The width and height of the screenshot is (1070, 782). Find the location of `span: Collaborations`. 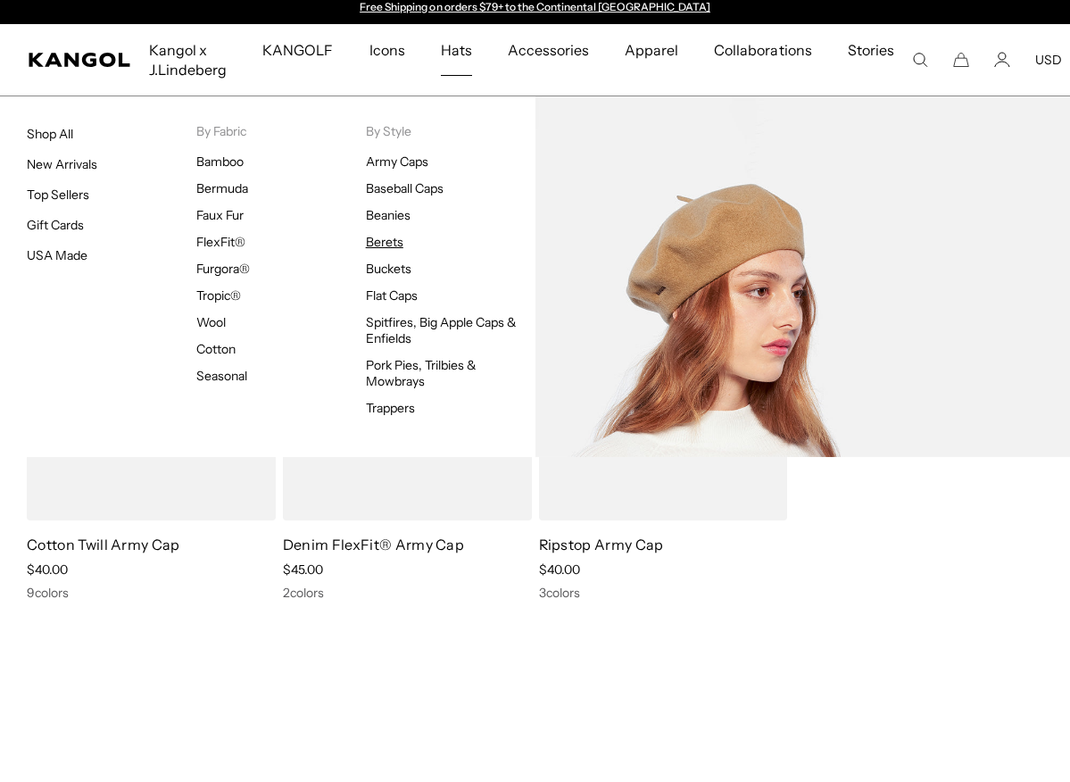

span: Collaborations is located at coordinates (762, 50).